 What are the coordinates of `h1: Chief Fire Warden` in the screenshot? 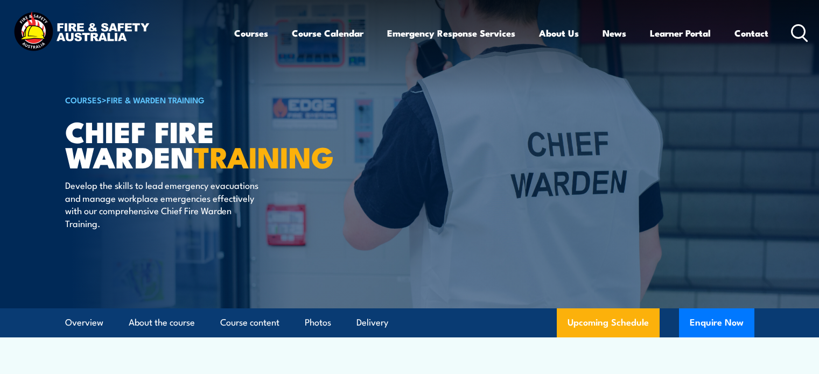 It's located at (198, 143).